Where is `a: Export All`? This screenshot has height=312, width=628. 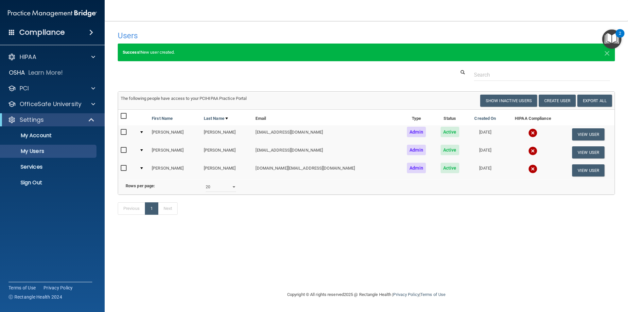
a: Export All is located at coordinates (594, 100).